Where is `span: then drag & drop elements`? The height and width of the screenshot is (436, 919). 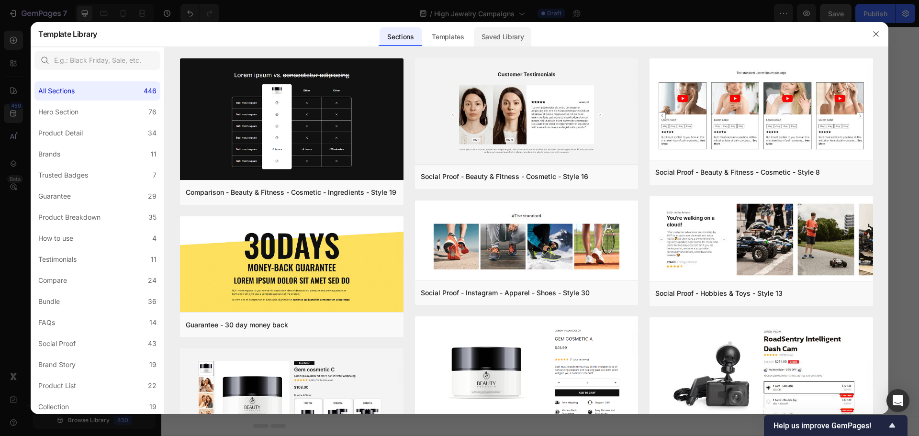
span: then drag & drop elements is located at coordinates (450, 323).